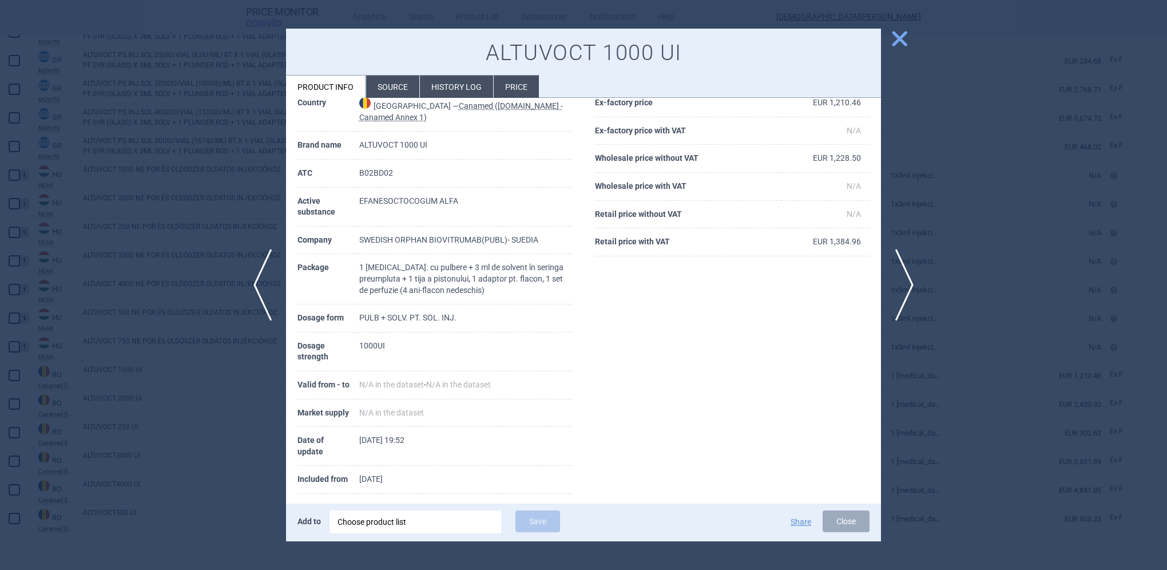 The image size is (1167, 570). What do you see at coordinates (688, 242) in the screenshot?
I see `th: Retail price with VAT` at bounding box center [688, 242].